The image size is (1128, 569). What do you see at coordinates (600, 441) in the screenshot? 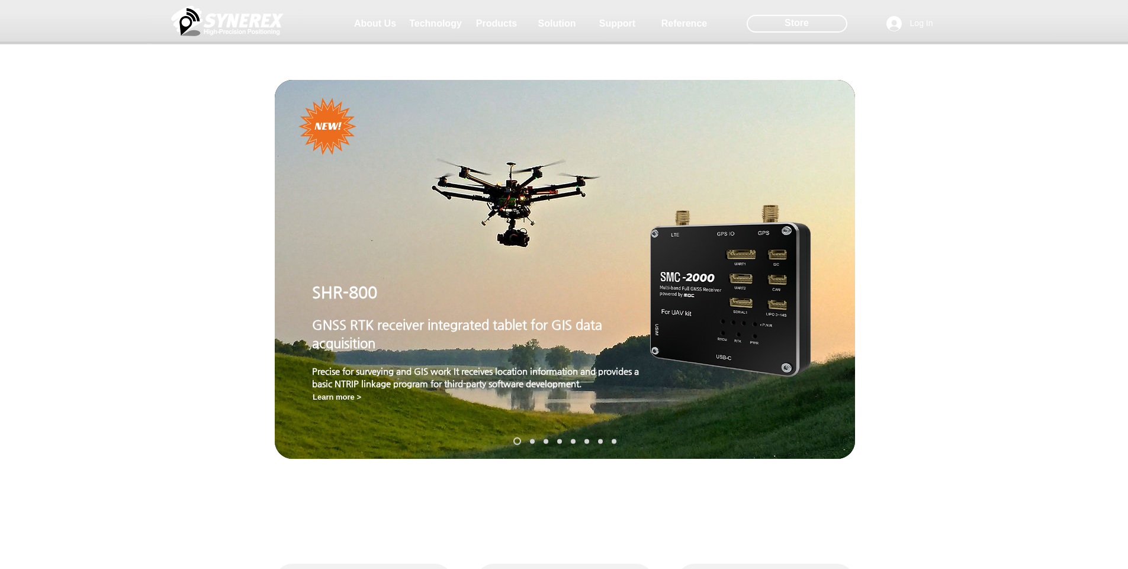
I see `a: TDR-2000` at bounding box center [600, 441].